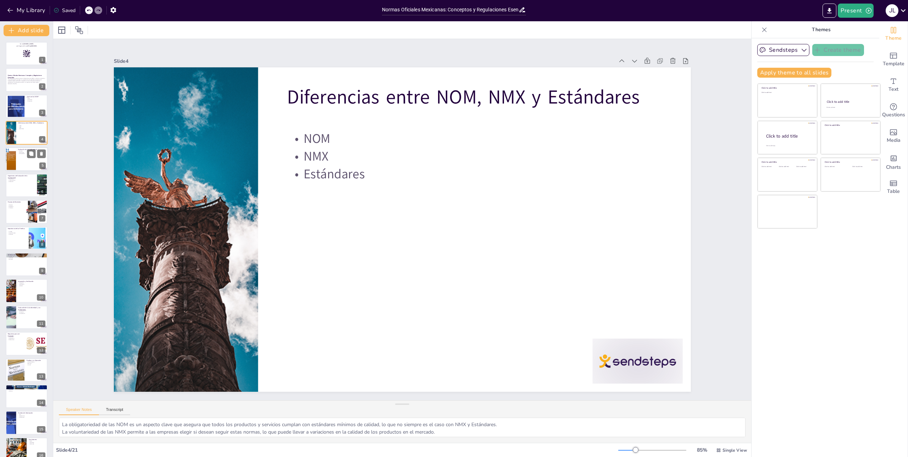 This screenshot has width=908, height=457. What do you see at coordinates (16, 335) in the screenshot?
I see `p: Requisitos para ser Evaluador` at bounding box center [16, 335].